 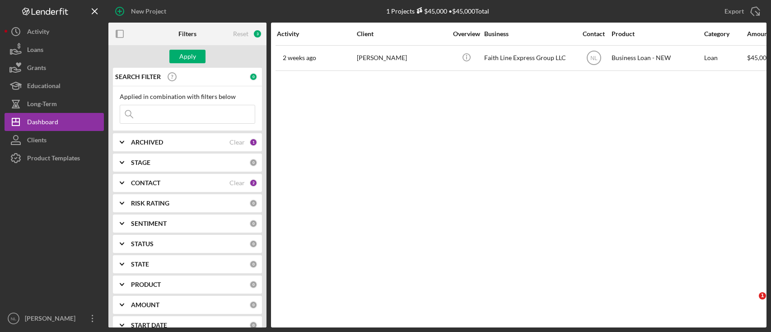 I want to click on b: START DATE, so click(x=149, y=325).